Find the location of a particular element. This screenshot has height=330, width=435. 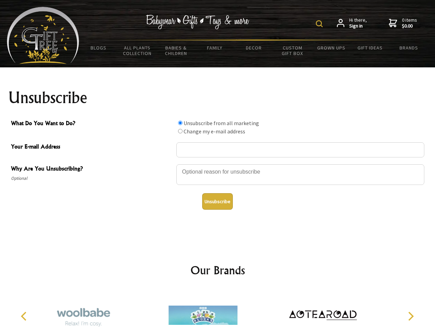

a: Custom Gift Box is located at coordinates (292, 51).